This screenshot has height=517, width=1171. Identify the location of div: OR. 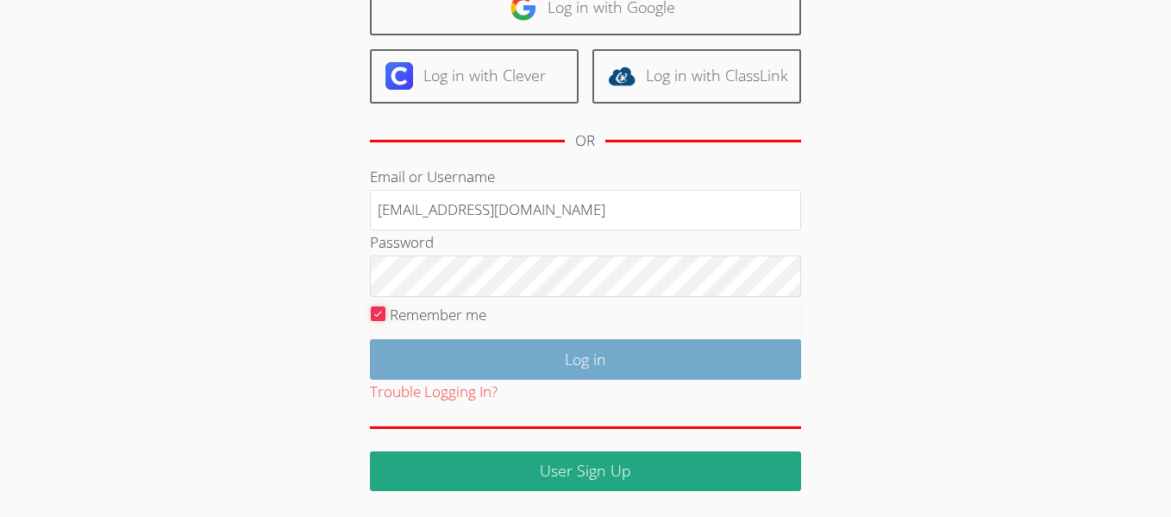
(585, 141).